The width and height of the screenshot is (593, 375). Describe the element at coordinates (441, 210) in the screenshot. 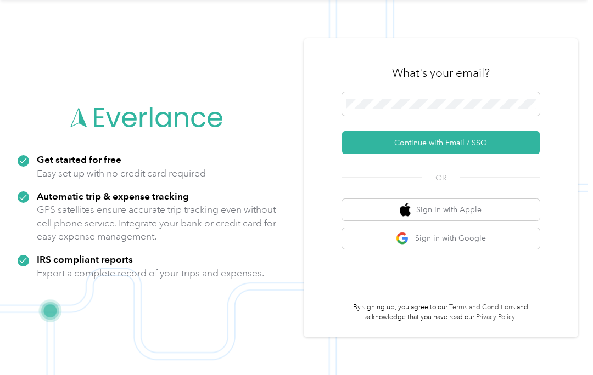

I see `button: apple logoSign in with Apple` at that location.